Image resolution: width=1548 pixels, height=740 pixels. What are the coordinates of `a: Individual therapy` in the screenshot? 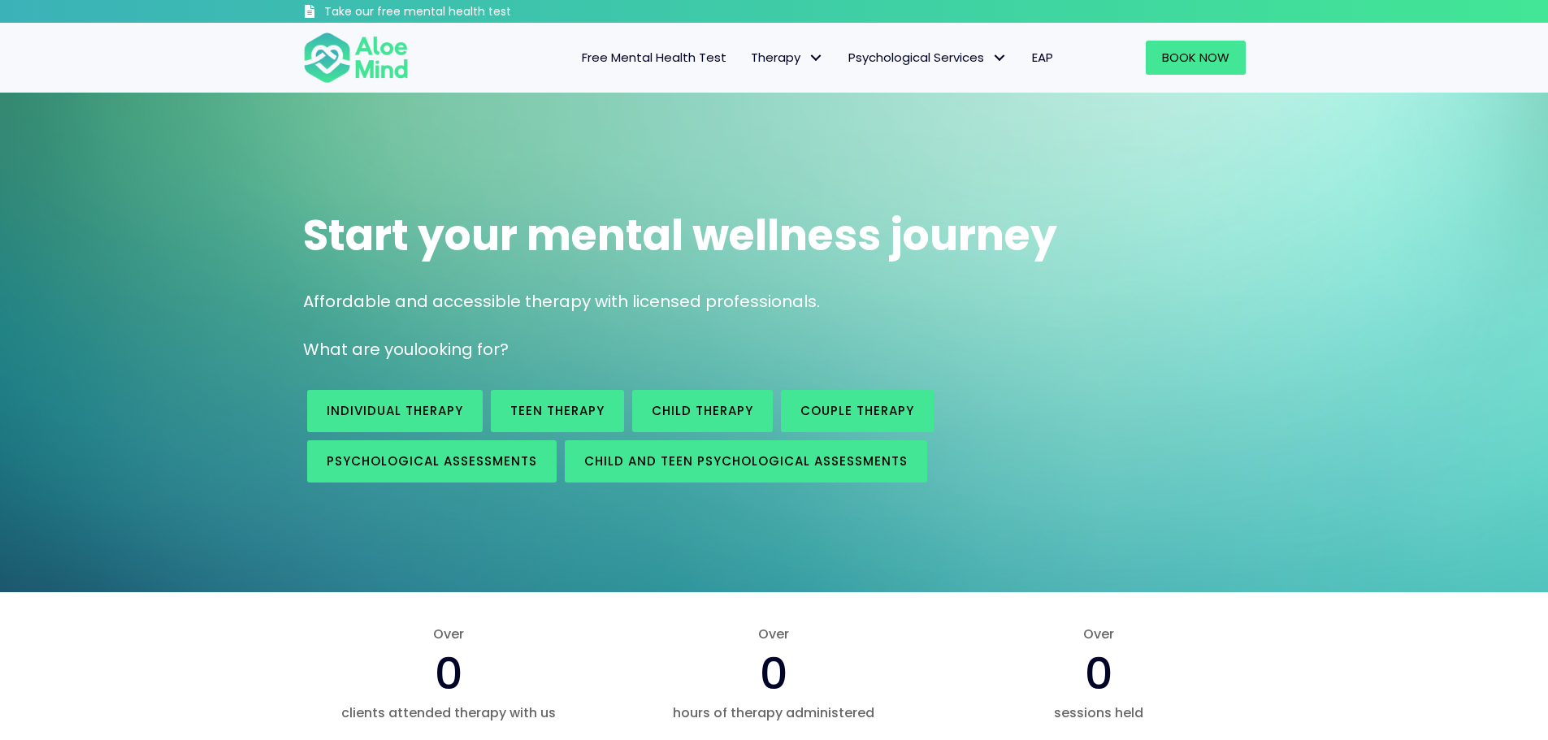 It's located at (395, 411).